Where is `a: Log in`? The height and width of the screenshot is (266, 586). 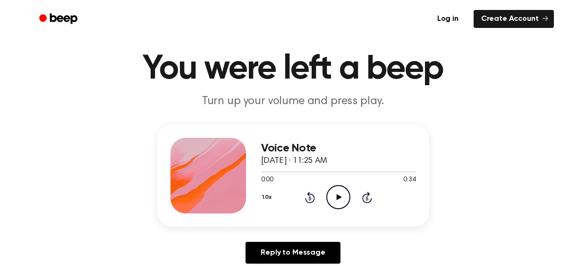
a: Log in is located at coordinates (448, 19).